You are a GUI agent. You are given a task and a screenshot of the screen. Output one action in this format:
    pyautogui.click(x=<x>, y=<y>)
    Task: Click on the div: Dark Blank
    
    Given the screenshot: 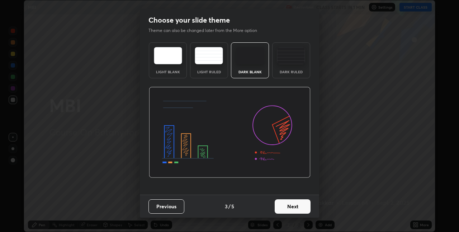 What is the action you would take?
    pyautogui.click(x=250, y=72)
    